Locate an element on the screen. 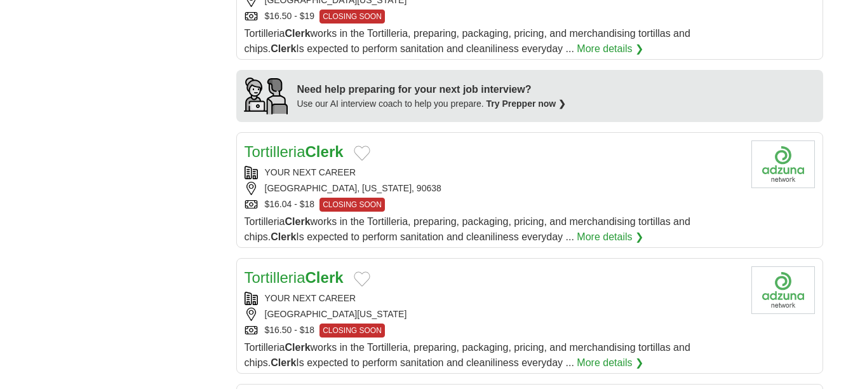 The width and height of the screenshot is (853, 389). div: Use our AI interview coach to help you prepare. is located at coordinates (432, 103).